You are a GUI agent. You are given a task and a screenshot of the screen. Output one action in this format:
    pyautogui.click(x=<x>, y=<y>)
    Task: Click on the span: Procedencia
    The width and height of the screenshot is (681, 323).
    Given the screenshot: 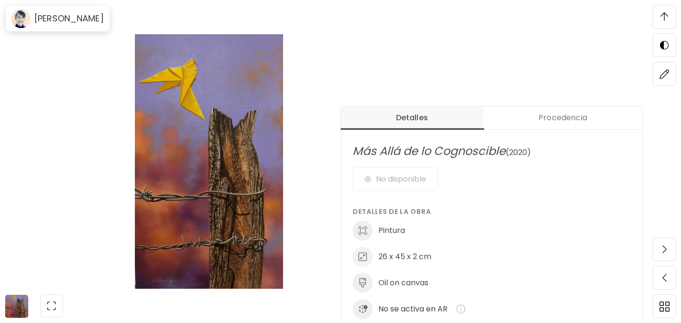 What is the action you would take?
    pyautogui.click(x=562, y=118)
    